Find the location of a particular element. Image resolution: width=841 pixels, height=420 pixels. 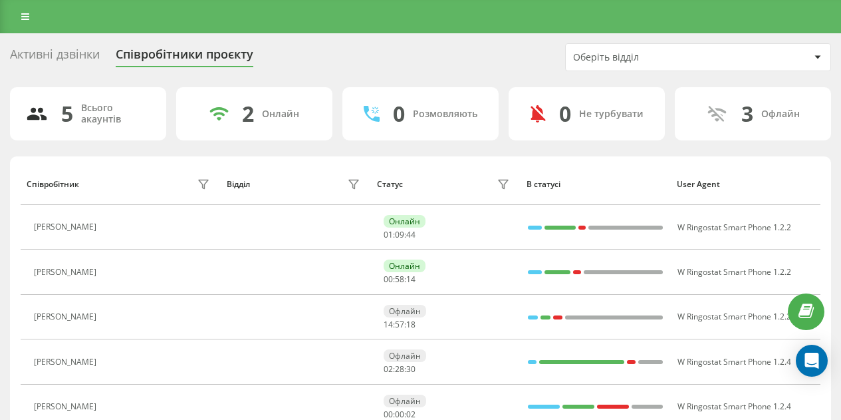

div: Активні дзвінки is located at coordinates (55, 57).